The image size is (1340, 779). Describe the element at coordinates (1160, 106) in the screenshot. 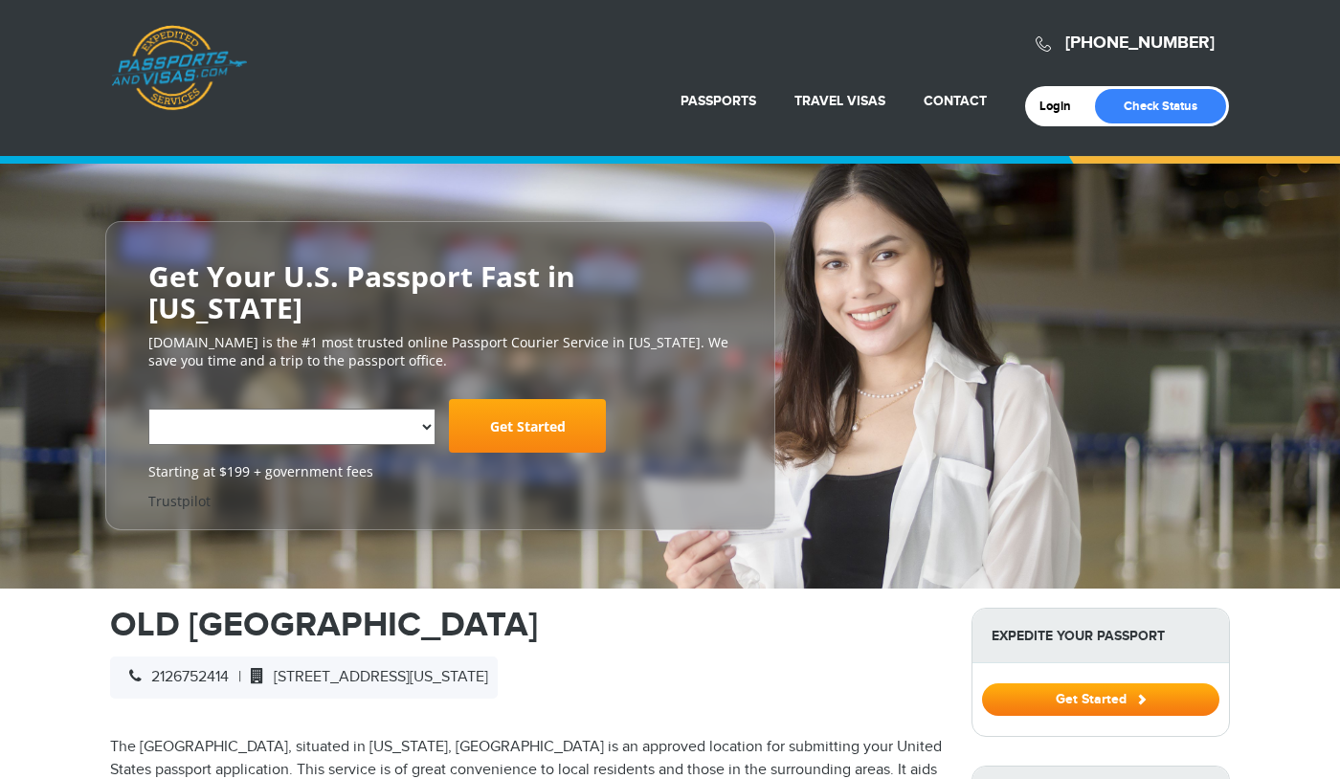

I see `a: Check Status` at that location.